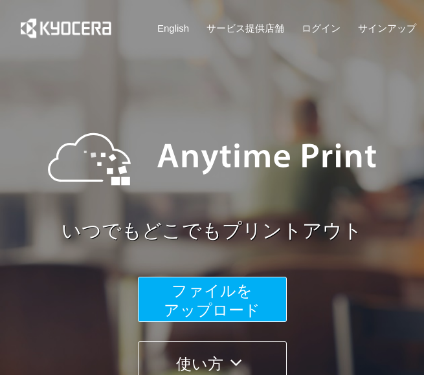 The width and height of the screenshot is (424, 375). Describe the element at coordinates (387, 28) in the screenshot. I see `a: サインアップ` at that location.